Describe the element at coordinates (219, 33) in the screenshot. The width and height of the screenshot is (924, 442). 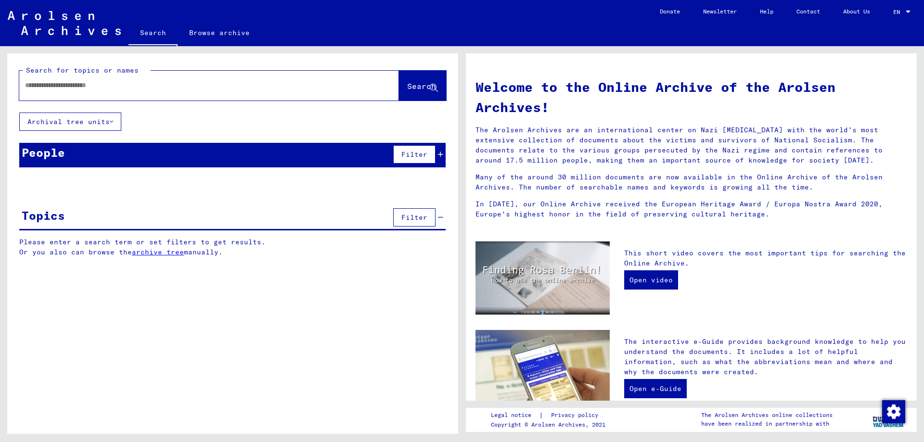
I see `a: Browse archive` at that location.